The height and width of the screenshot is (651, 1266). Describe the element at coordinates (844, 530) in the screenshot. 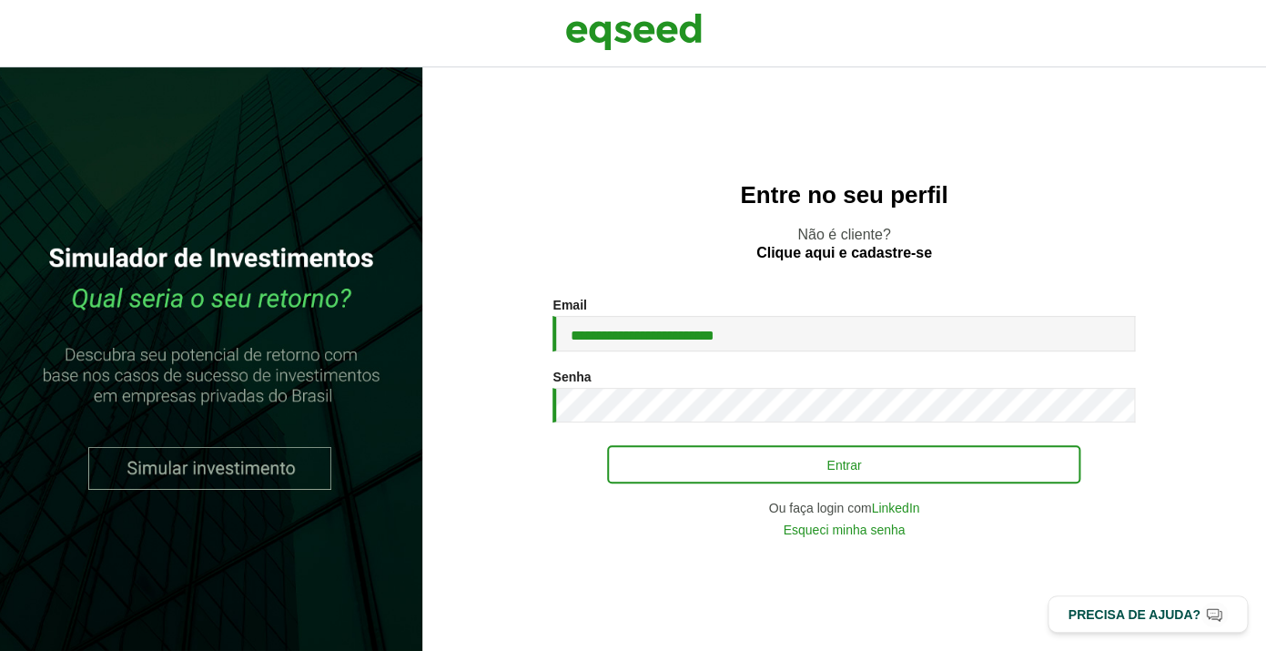

I see `a: Esqueci minha senha` at that location.